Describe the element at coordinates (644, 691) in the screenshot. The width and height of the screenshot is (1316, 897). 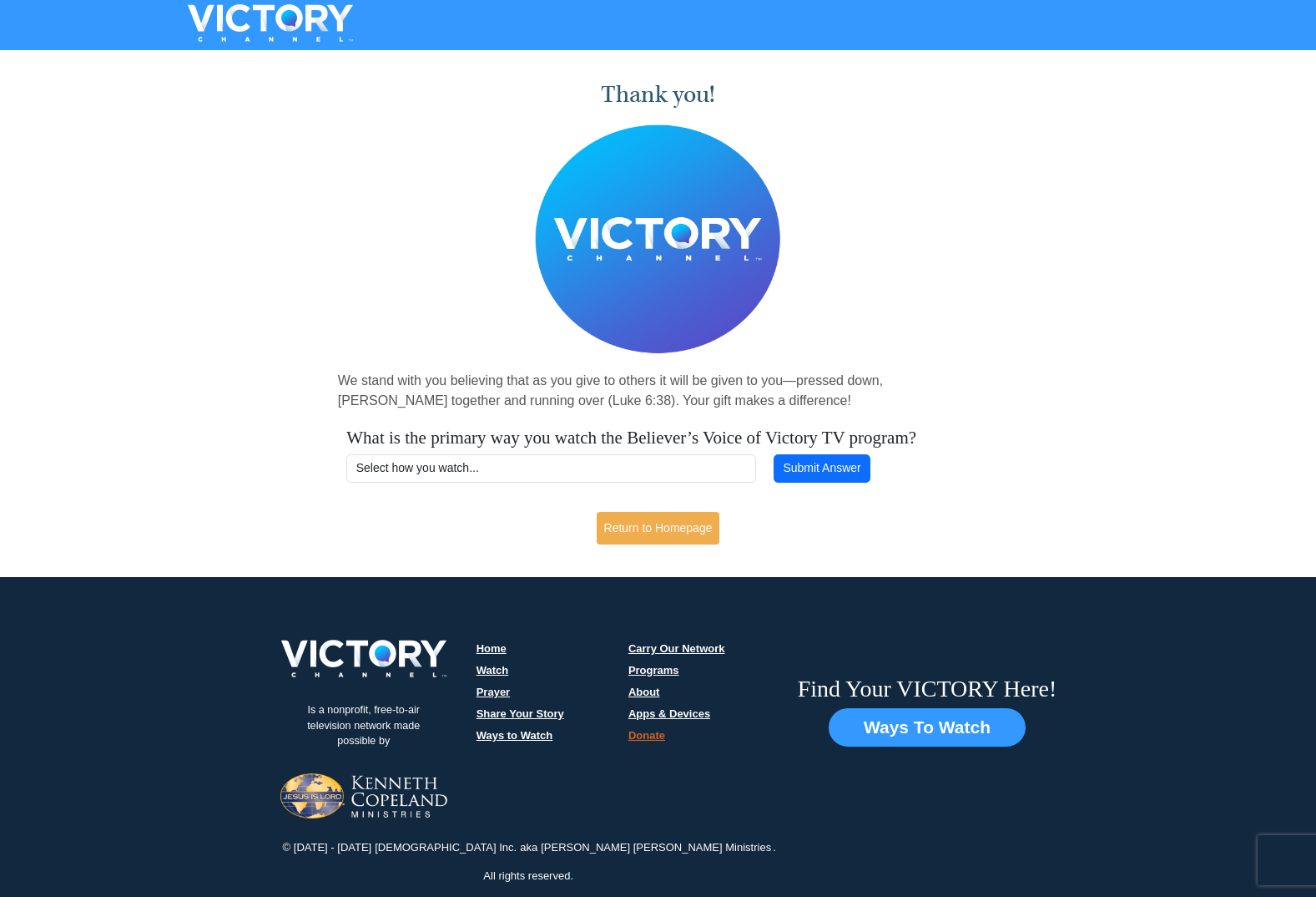
I see `a: About` at that location.